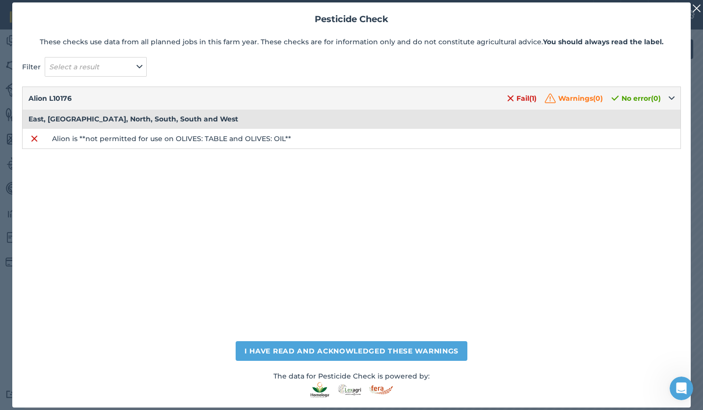 The image size is (703, 410). I want to click on div: Did this answer your question?, so click(169, 304).